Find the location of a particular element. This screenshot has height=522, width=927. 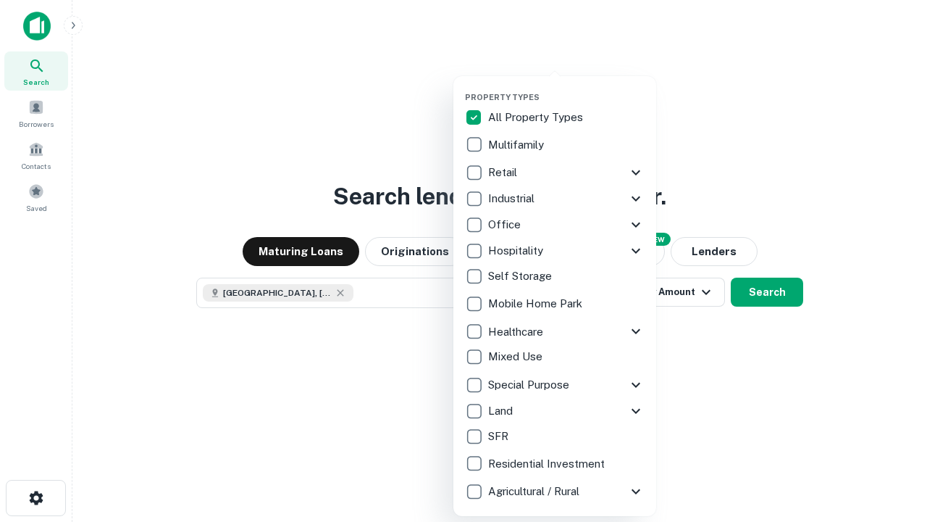

div: Industrial is located at coordinates (555, 198).